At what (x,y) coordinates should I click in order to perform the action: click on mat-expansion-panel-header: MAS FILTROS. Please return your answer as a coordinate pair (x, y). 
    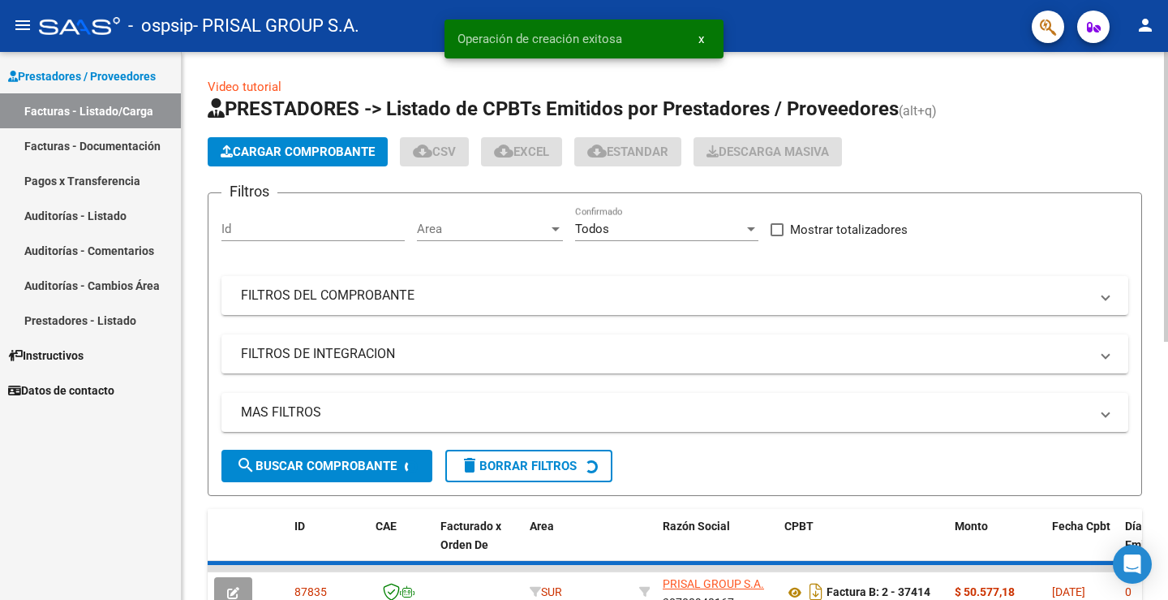
    Looking at the image, I should click on (675, 412).